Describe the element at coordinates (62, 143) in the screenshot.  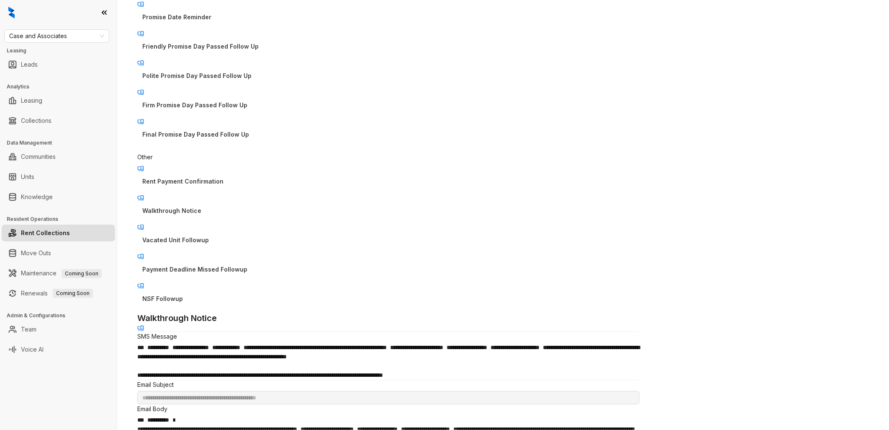
I see `h3: Data Management` at that location.